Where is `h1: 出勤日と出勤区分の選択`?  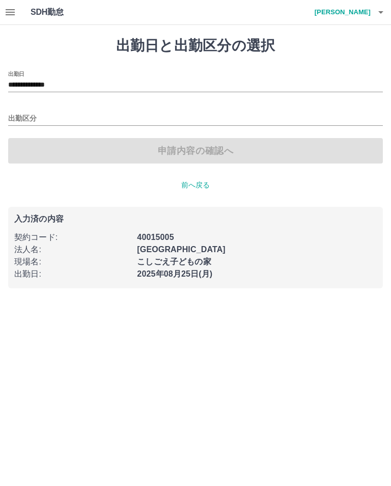
h1: 出勤日と出勤区分の選択 is located at coordinates (195, 46).